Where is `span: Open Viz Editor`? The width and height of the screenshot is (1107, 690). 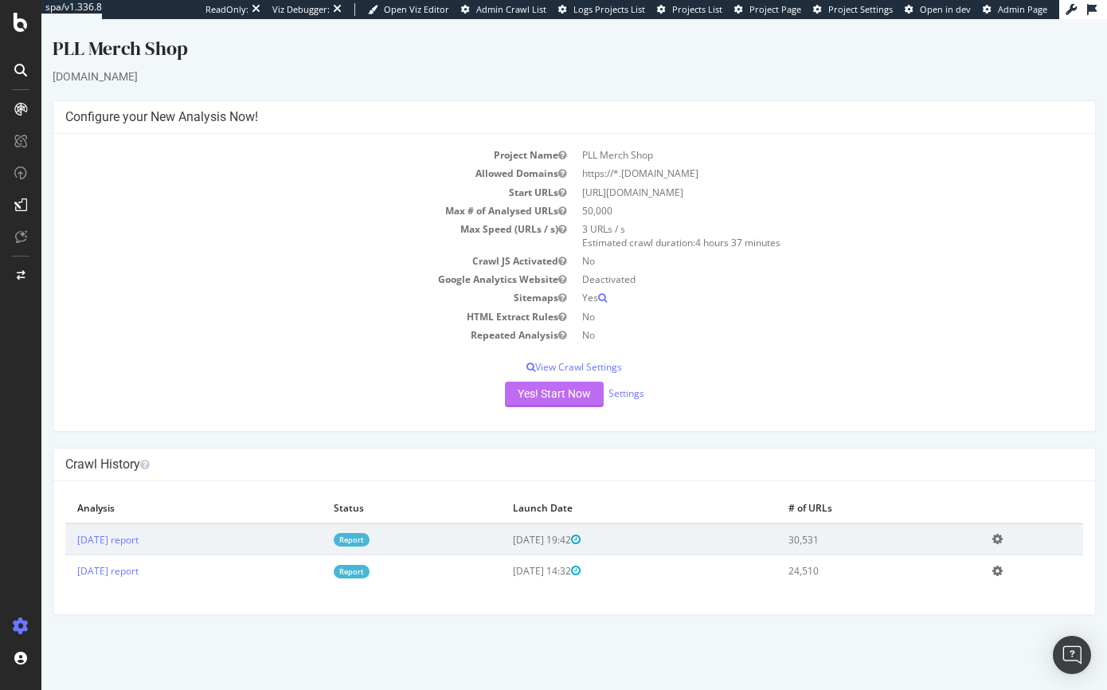
span: Open Viz Editor is located at coordinates (417, 9).